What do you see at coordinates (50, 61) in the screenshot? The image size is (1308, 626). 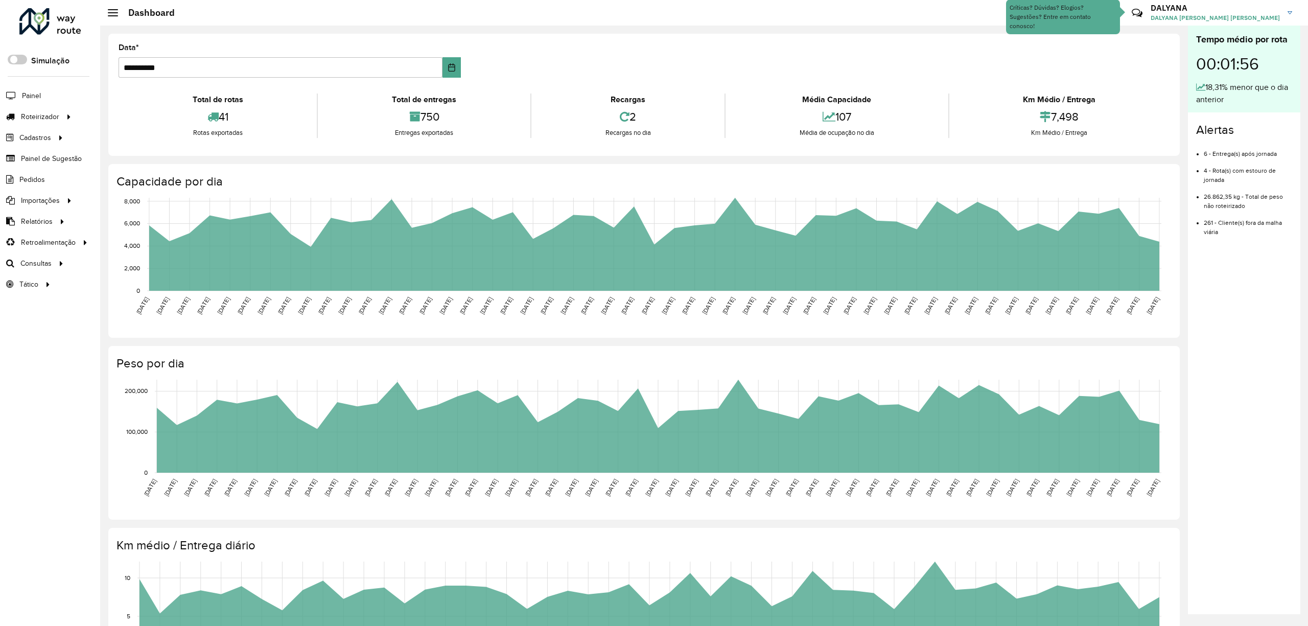 I see `label: Simulação` at bounding box center [50, 61].